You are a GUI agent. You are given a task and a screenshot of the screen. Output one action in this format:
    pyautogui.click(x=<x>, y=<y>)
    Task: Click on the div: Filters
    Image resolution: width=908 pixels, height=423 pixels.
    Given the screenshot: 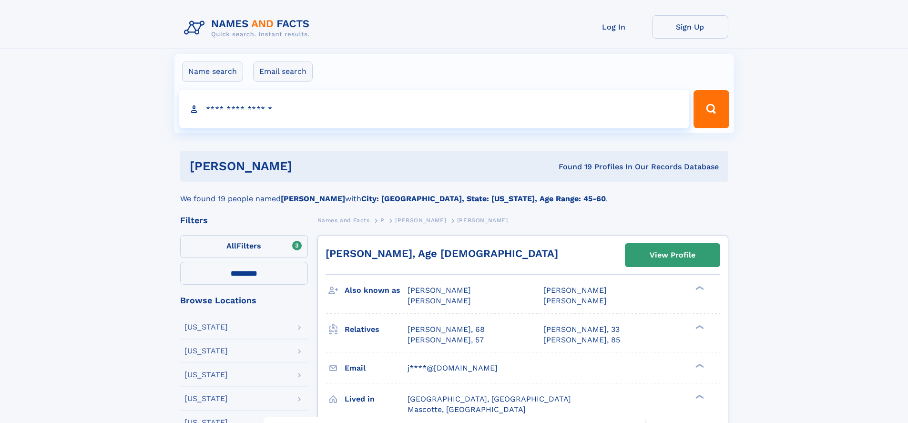 What is the action you would take?
    pyautogui.click(x=244, y=220)
    